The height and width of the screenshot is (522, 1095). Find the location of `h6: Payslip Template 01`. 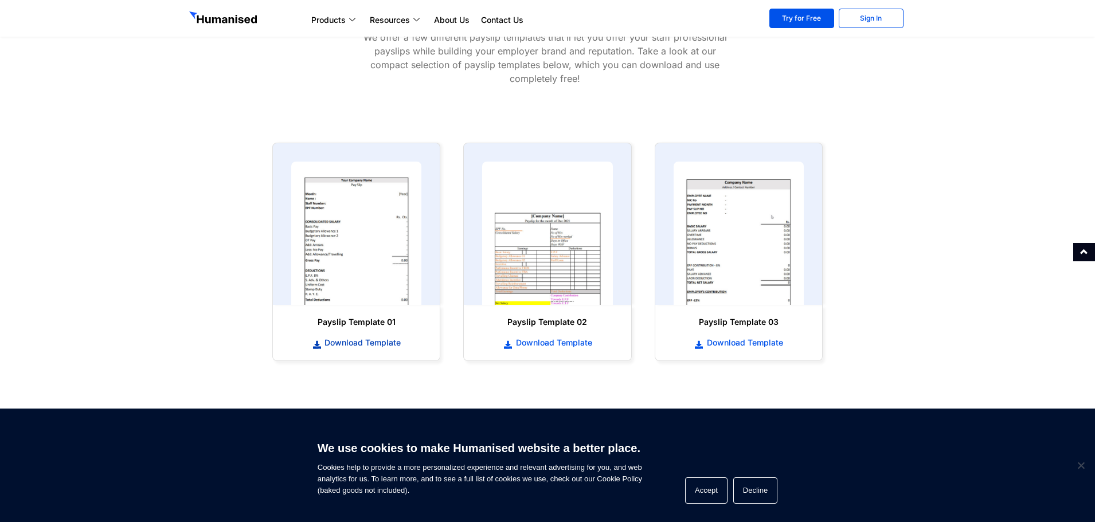

h6: Payslip Template 01 is located at coordinates (356, 322).